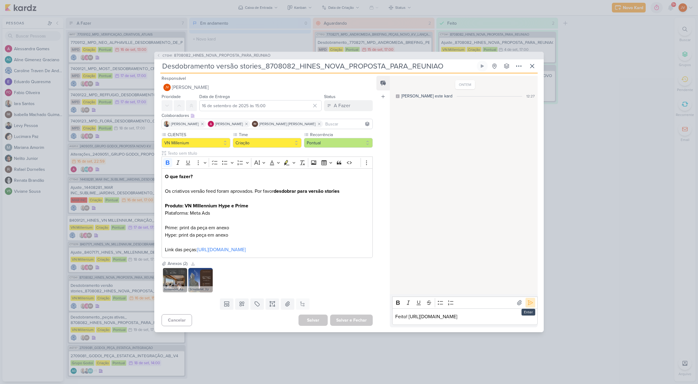  I want to click on strong: Produto: VN MIllennium Hype e Prime, so click(207, 206).